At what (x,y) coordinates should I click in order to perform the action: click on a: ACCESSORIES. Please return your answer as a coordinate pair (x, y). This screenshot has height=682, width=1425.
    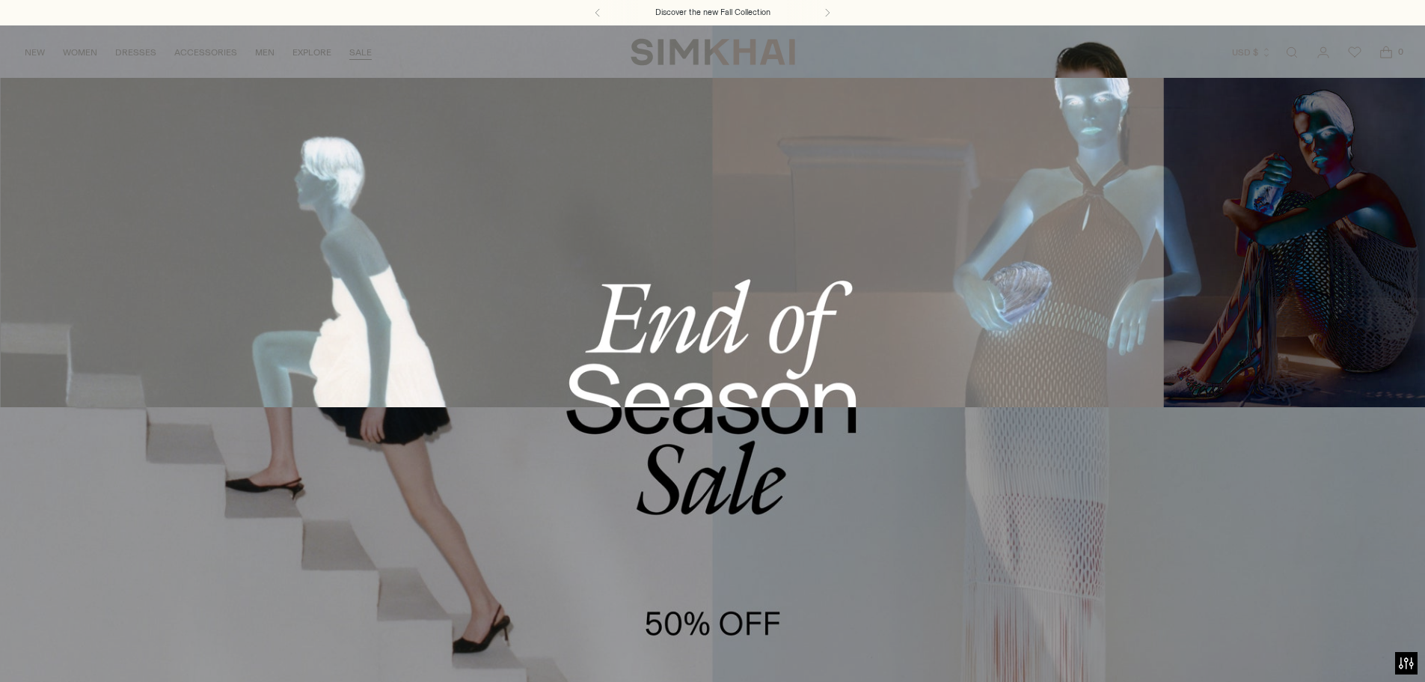
    Looking at the image, I should click on (206, 52).